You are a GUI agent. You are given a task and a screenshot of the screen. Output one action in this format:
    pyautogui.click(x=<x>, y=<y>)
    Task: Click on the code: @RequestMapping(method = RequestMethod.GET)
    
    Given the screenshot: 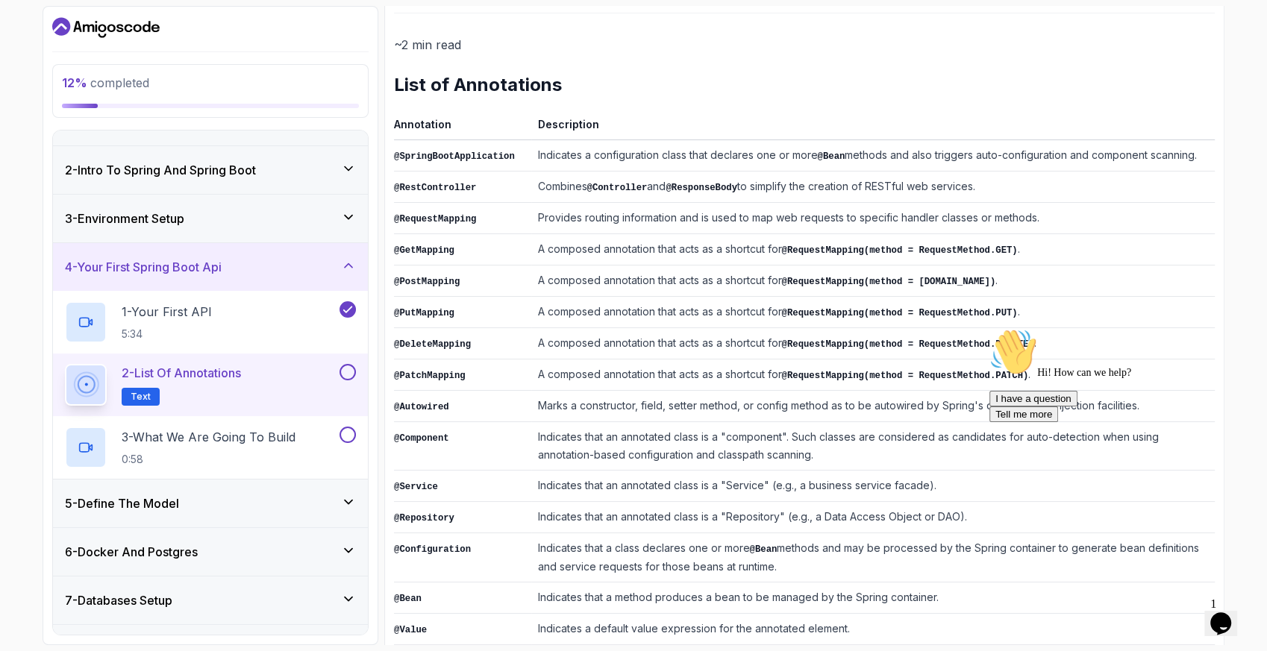 What is the action you would take?
    pyautogui.click(x=899, y=251)
    